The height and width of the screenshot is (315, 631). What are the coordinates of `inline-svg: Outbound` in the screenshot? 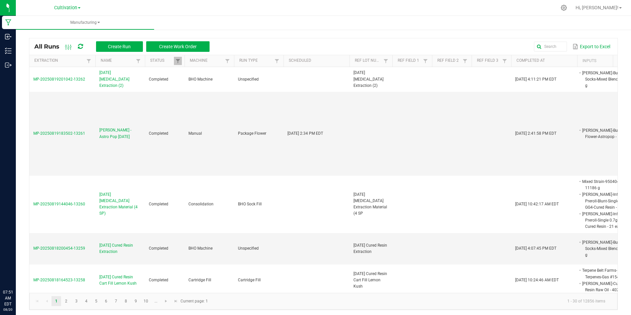 It's located at (8, 65).